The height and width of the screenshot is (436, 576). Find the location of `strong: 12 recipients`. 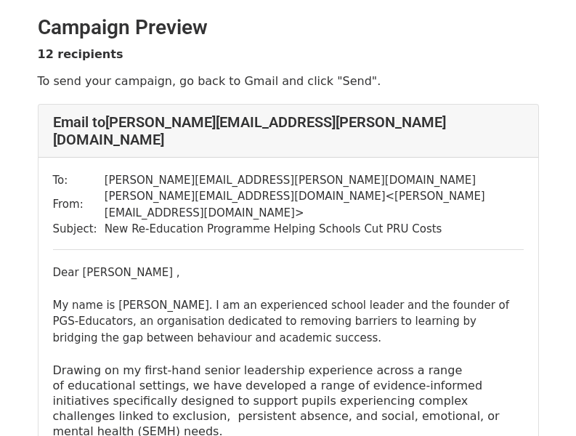

strong: 12 recipients is located at coordinates (81, 54).